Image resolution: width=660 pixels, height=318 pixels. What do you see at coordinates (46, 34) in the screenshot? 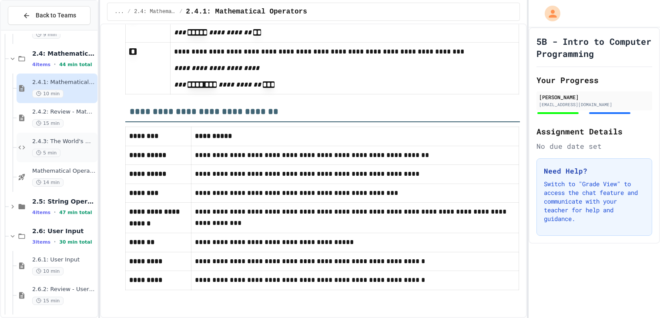
I see `span: 9 min` at bounding box center [46, 34].